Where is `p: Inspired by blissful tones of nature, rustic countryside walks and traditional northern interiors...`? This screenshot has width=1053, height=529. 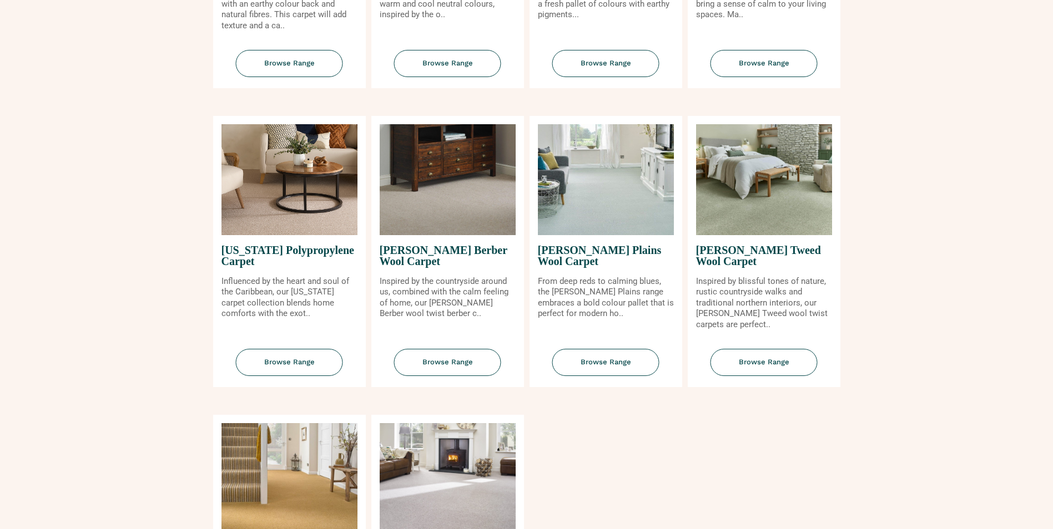 p: Inspired by blissful tones of nature, rustic countryside walks and traditional northern interiors... is located at coordinates (764, 304).